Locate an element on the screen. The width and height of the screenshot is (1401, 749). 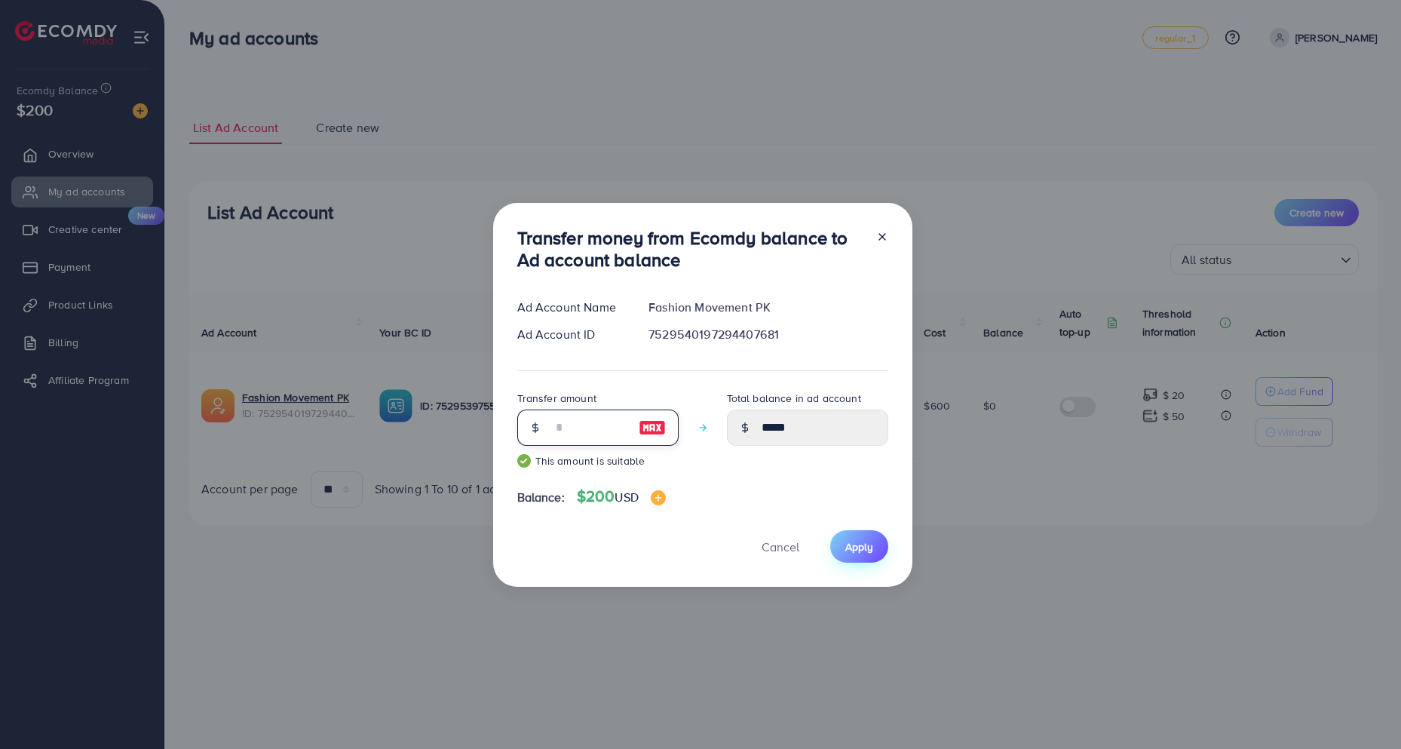
span: USD is located at coordinates (626, 497).